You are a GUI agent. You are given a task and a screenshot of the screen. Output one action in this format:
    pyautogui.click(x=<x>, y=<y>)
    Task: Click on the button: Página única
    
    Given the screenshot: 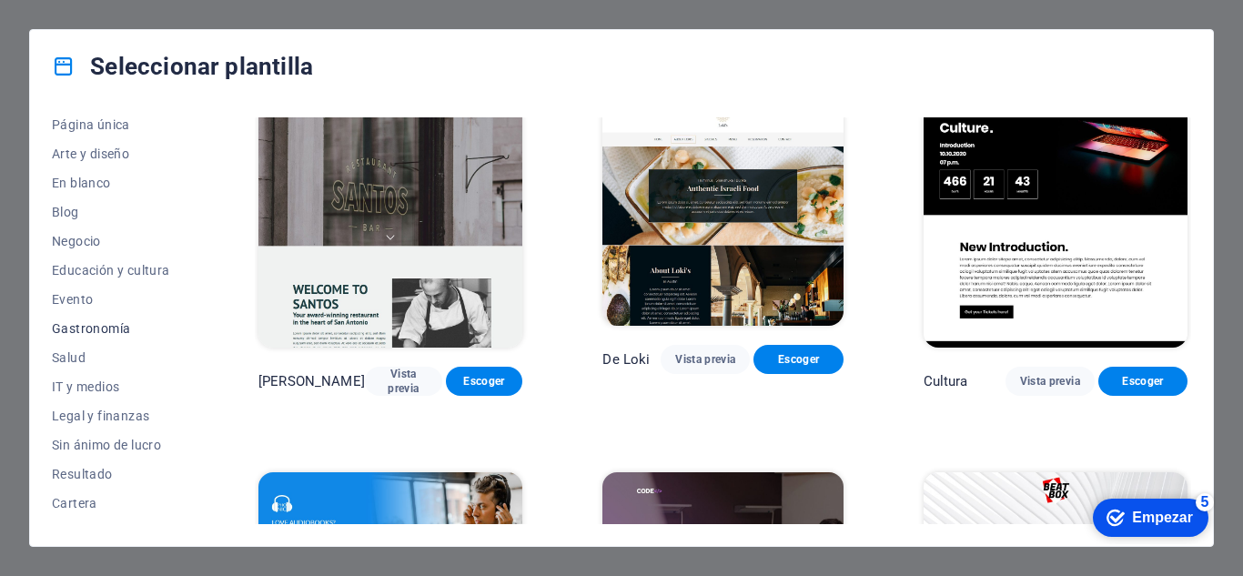 What is the action you would take?
    pyautogui.click(x=115, y=125)
    